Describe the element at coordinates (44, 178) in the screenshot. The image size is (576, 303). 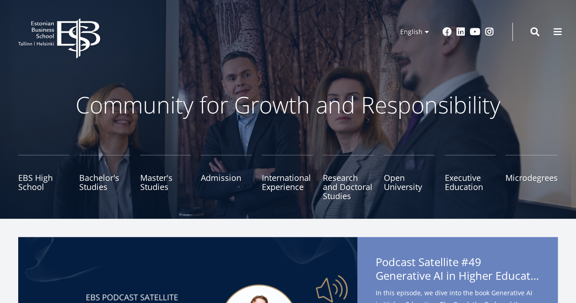
I see `a: EBS High School` at that location.